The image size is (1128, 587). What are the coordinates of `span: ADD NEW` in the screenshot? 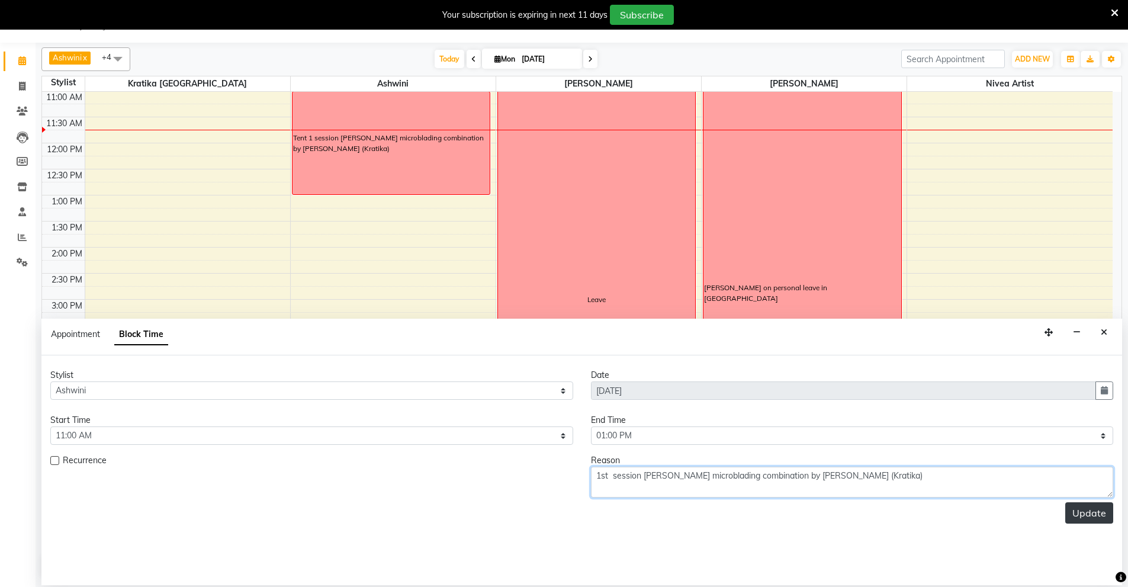 It's located at (1032, 59).